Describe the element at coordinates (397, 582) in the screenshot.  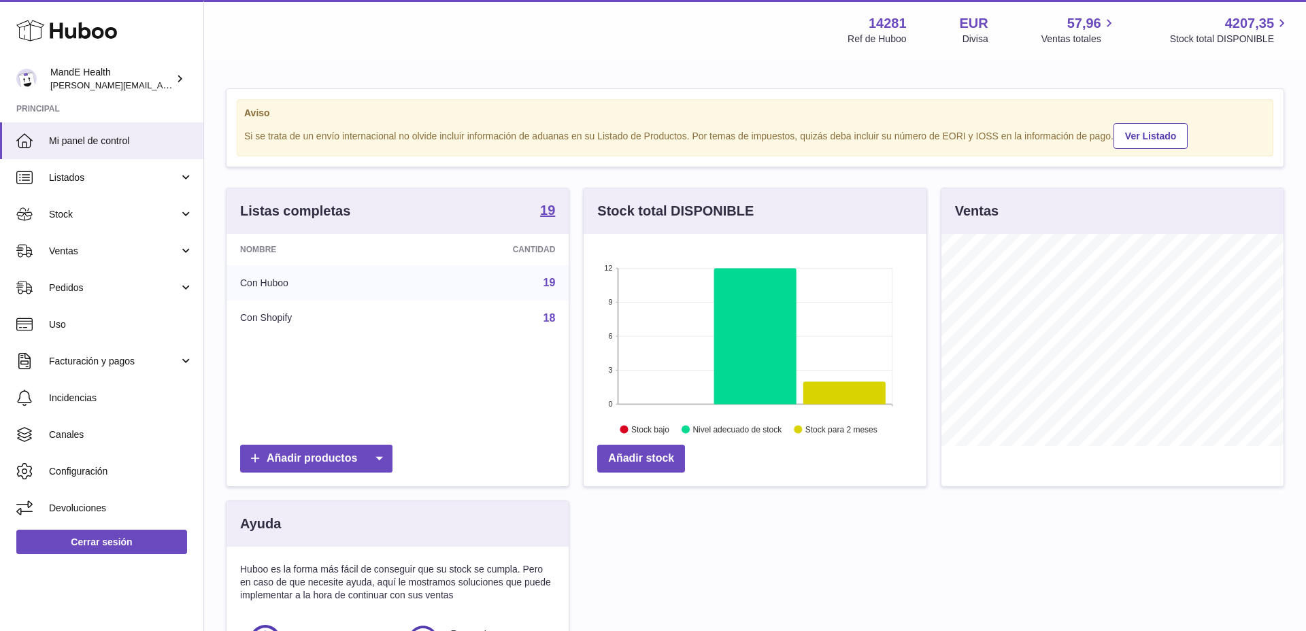
I see `p: Huboo es la forma más fácil de conseguir que su stock se cumpla. Pero en caso de que necesite ayu...` at that location.